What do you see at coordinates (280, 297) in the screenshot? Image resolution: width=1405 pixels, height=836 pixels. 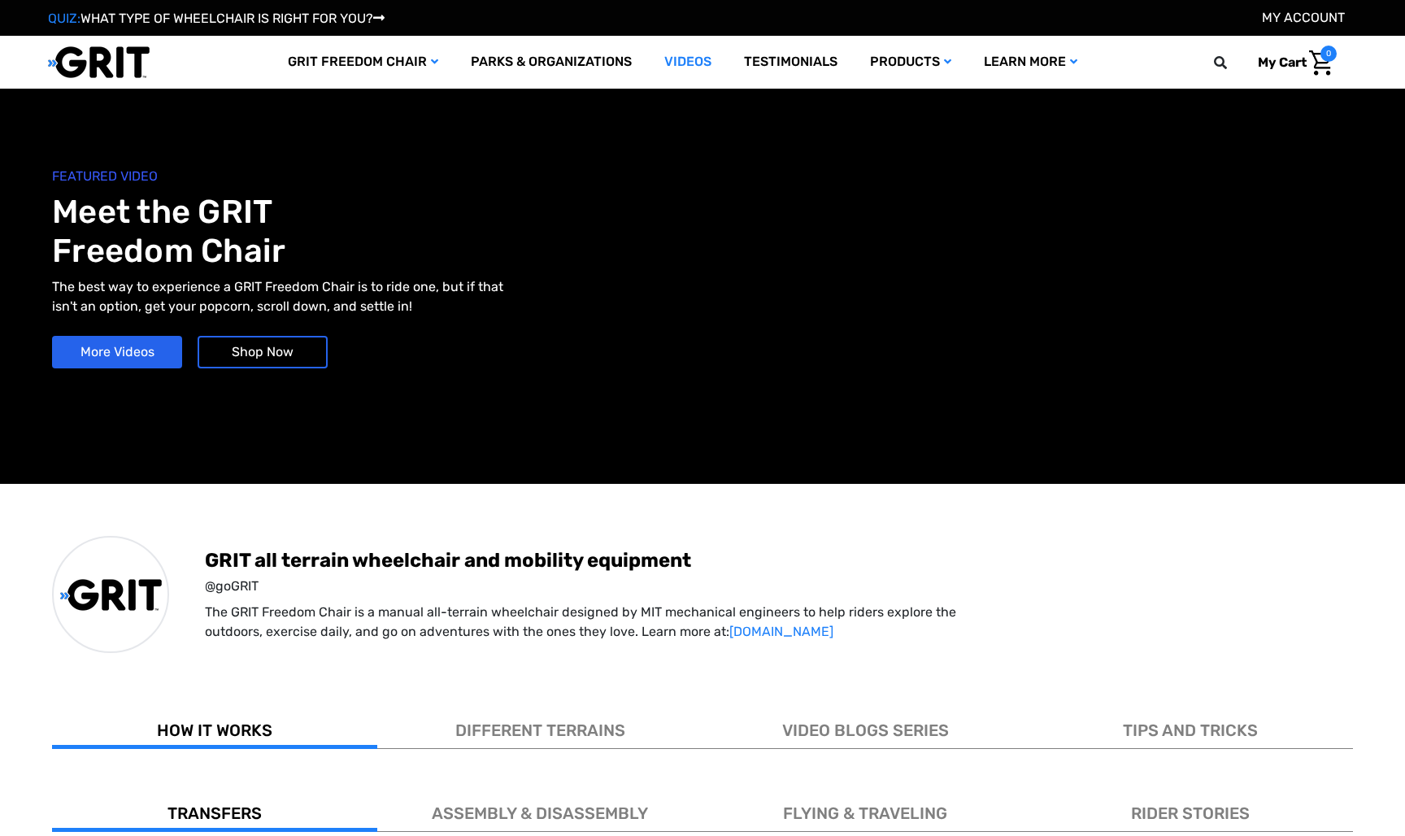 I see `p: The best way to experience a GRIT Freedom Chair is to ride one, but if that isn't an option, get ...` at bounding box center [280, 297].